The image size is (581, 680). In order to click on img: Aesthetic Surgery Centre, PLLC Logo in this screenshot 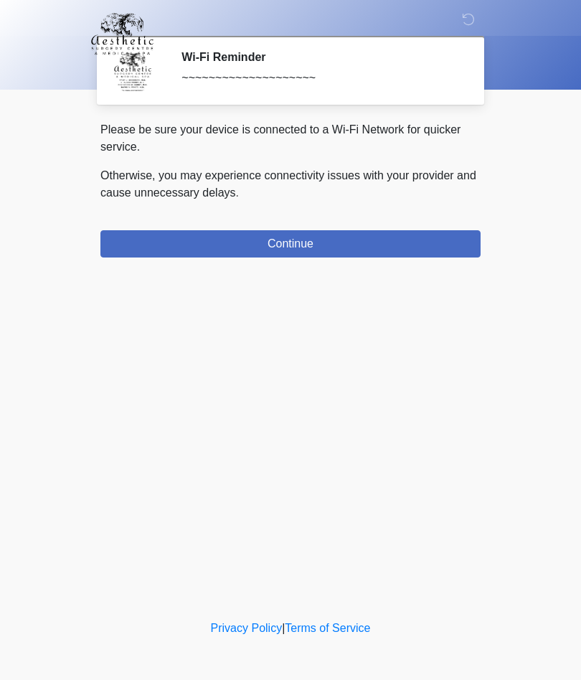, I will do `click(122, 34)`.